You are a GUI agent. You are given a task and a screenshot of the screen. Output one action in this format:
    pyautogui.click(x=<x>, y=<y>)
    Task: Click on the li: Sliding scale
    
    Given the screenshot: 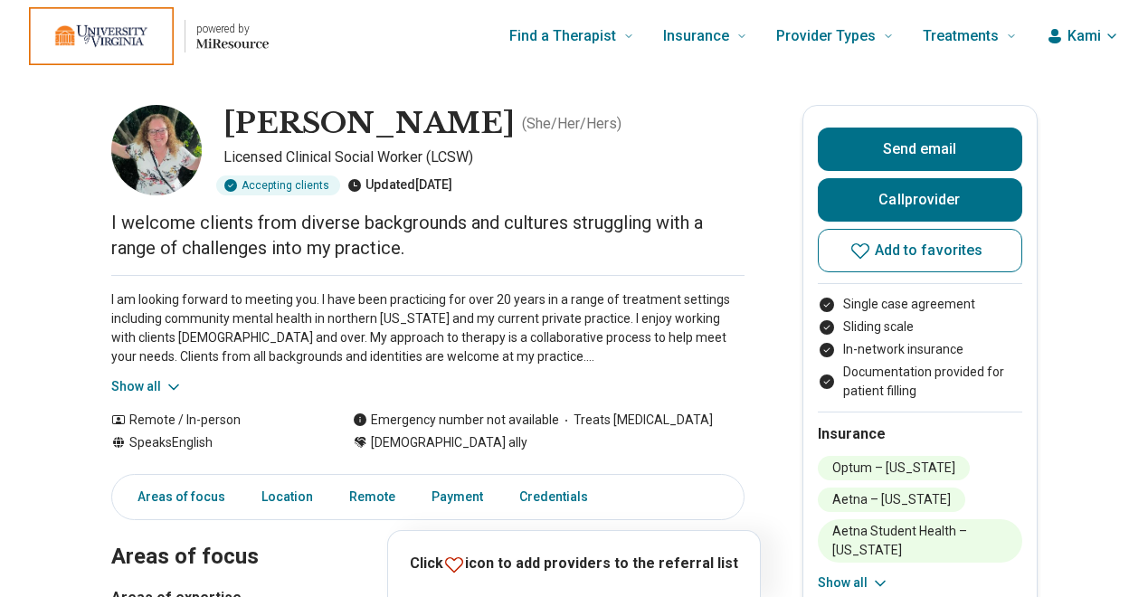 What is the action you would take?
    pyautogui.click(x=920, y=327)
    